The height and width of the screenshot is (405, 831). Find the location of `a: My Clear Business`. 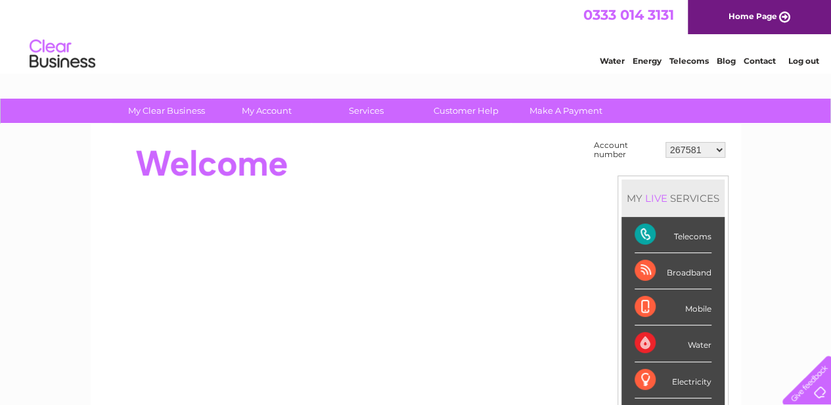

a: My Clear Business is located at coordinates (166, 110).